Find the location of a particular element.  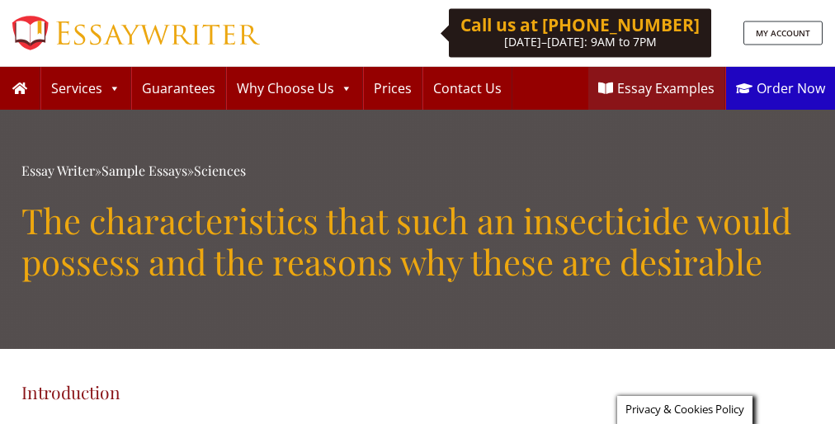

a: MY ACCOUNT is located at coordinates (783, 33).